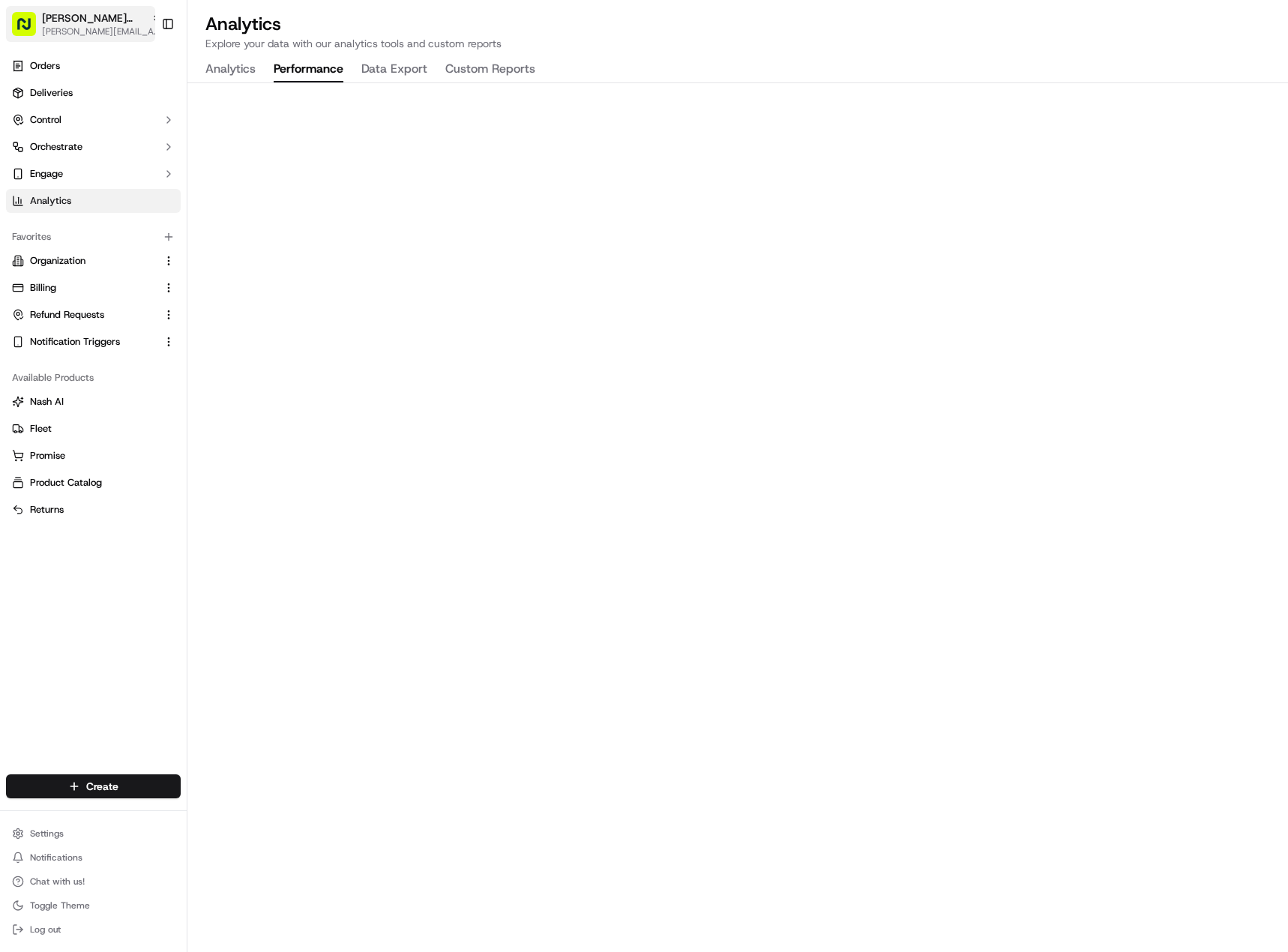  What do you see at coordinates (64, 343) in the screenshot?
I see `a: 📗Knowledge Base` at bounding box center [64, 343].